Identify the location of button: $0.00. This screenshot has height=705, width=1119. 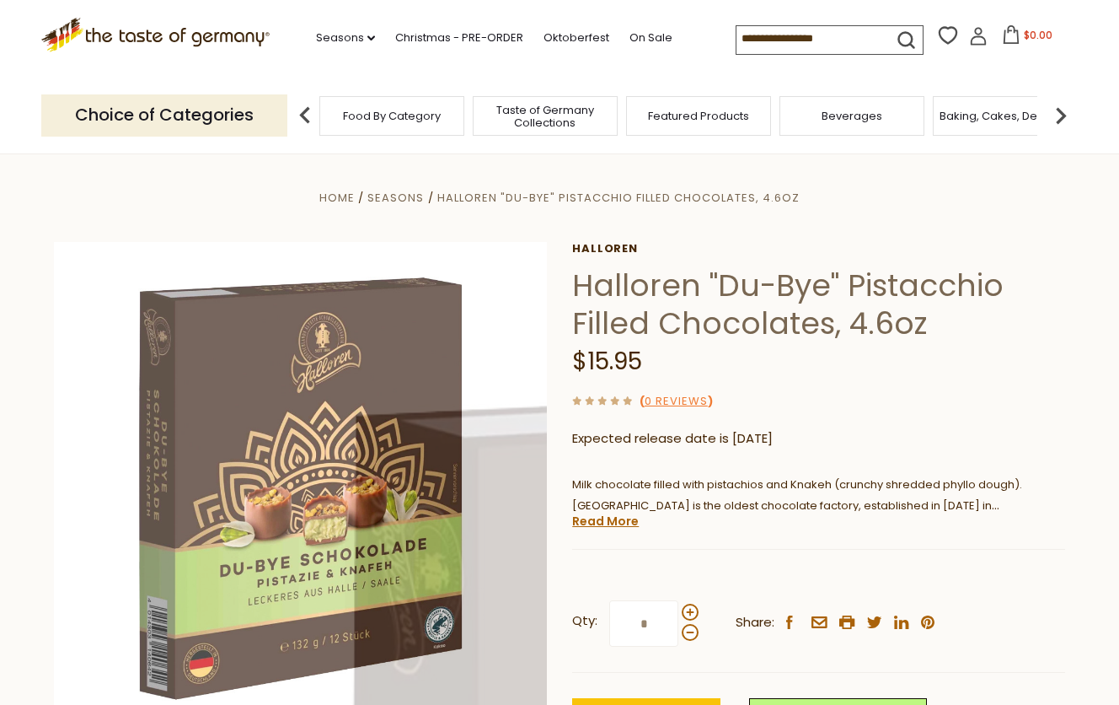
(1027, 38).